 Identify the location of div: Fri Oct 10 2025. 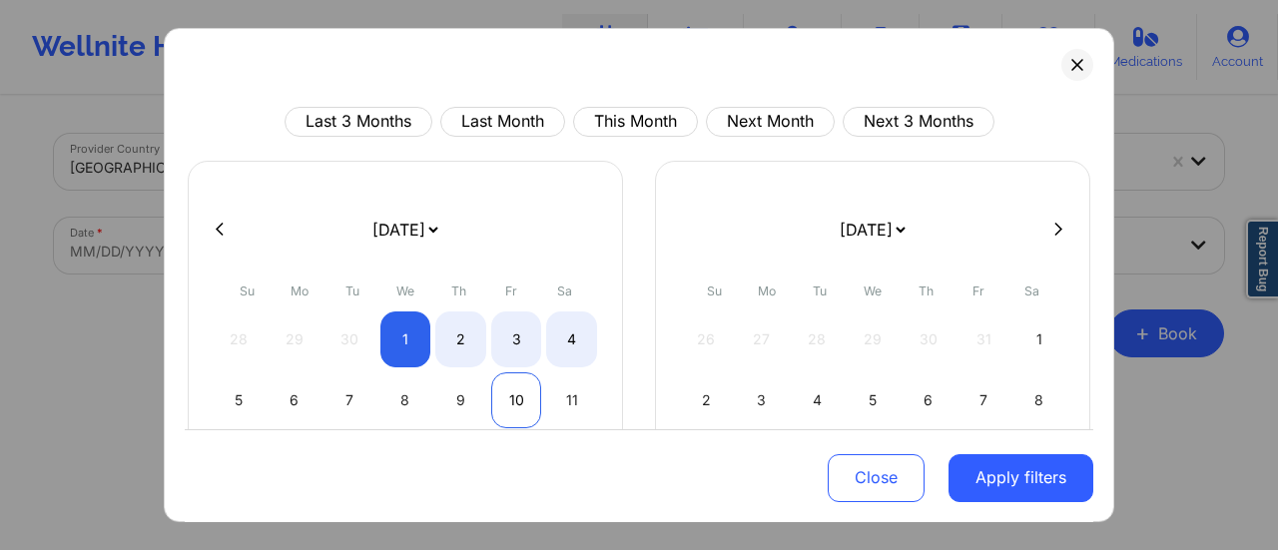
(516, 400).